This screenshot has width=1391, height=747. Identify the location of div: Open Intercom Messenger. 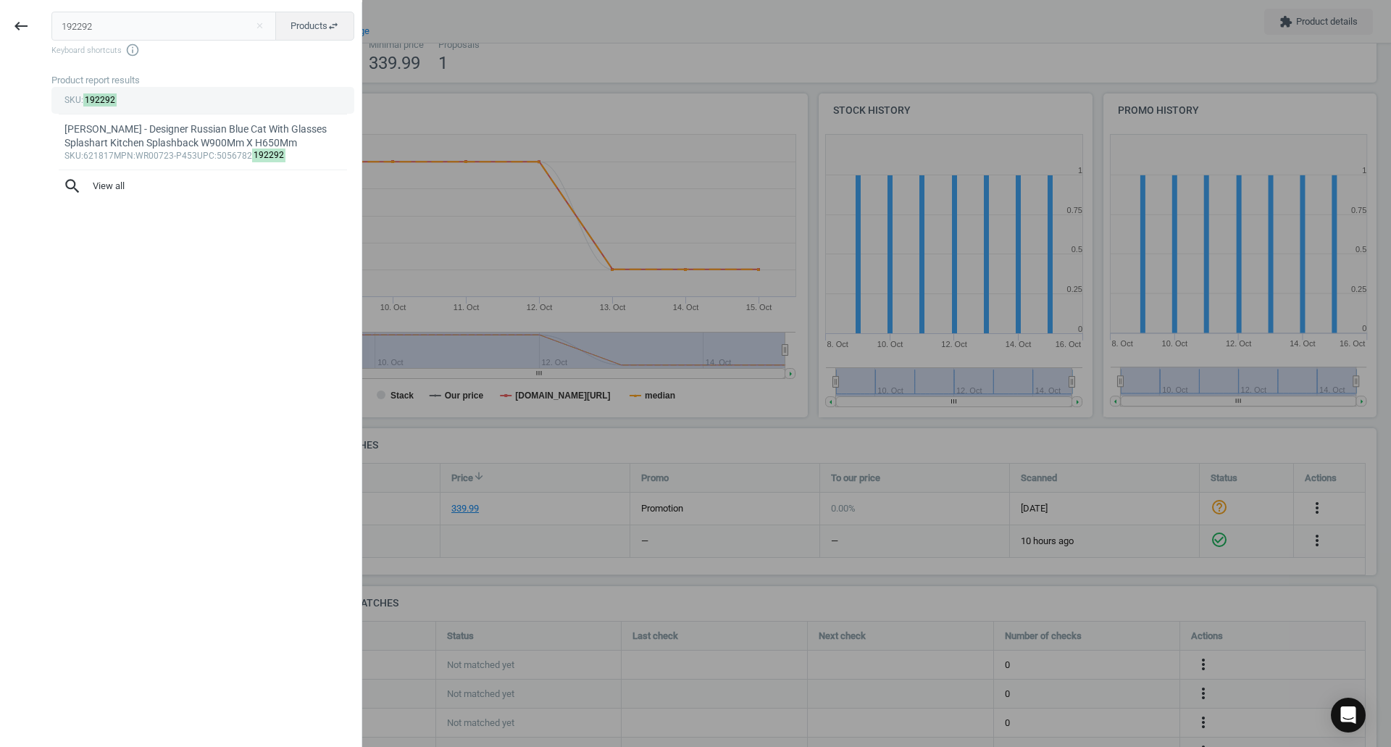
(1348, 715).